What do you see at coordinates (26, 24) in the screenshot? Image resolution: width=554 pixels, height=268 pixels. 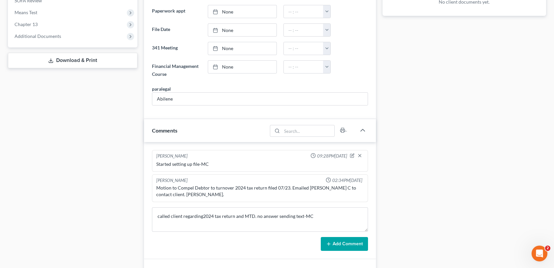 I see `span: Chapter 13` at bounding box center [26, 24].